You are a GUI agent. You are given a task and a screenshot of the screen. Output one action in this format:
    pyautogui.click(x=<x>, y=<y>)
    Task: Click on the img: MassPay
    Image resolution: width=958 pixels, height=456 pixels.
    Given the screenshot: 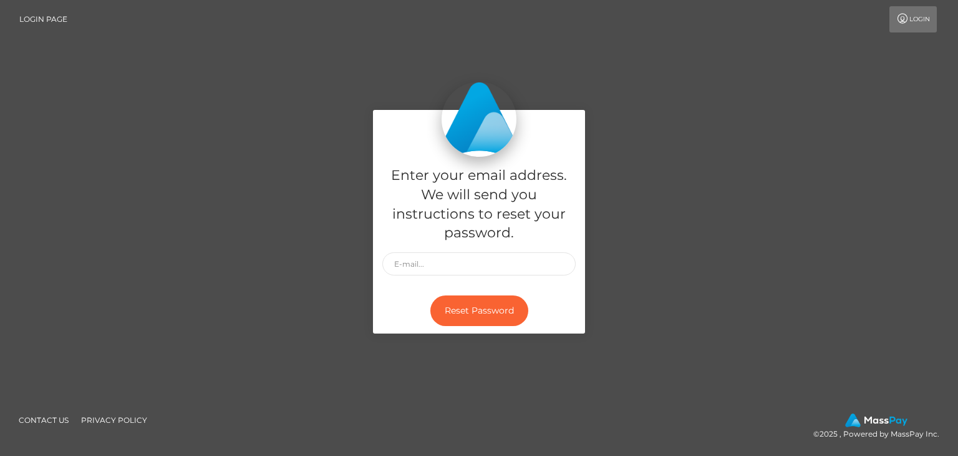 What is the action you would take?
    pyautogui.click(x=877, y=420)
    